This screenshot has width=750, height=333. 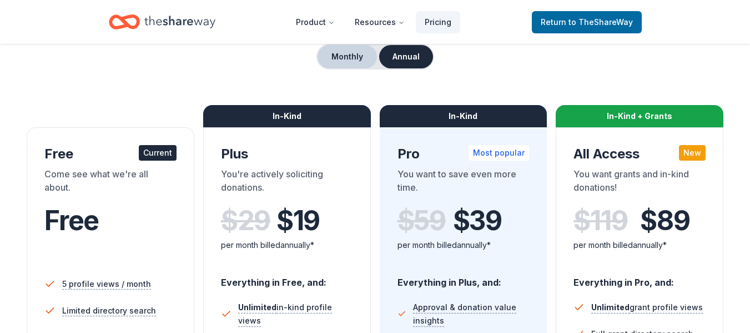 What do you see at coordinates (109, 311) in the screenshot?
I see `span: Limited directory search` at bounding box center [109, 311].